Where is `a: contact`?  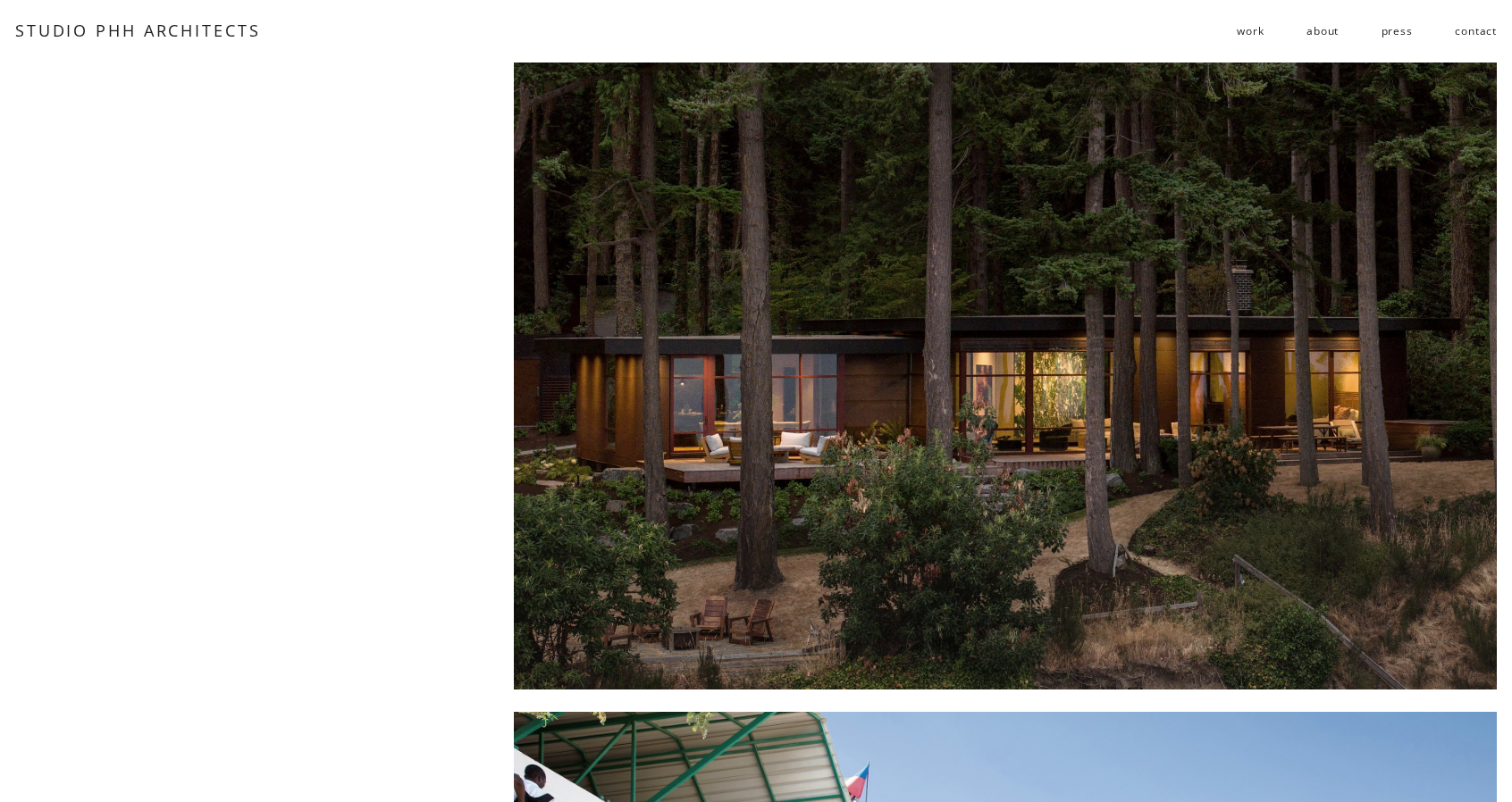
a: contact is located at coordinates (1476, 31).